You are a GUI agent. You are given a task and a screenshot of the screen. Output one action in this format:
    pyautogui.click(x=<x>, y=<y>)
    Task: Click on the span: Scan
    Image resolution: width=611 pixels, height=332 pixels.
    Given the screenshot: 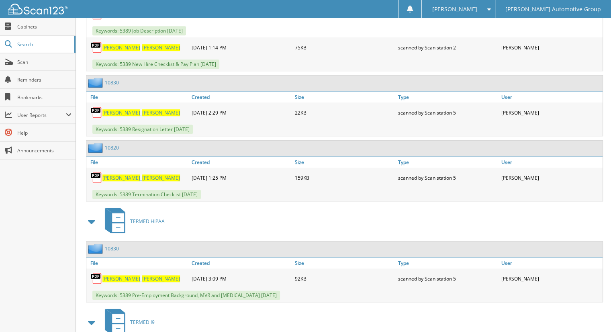 What is the action you would take?
    pyautogui.click(x=44, y=62)
    